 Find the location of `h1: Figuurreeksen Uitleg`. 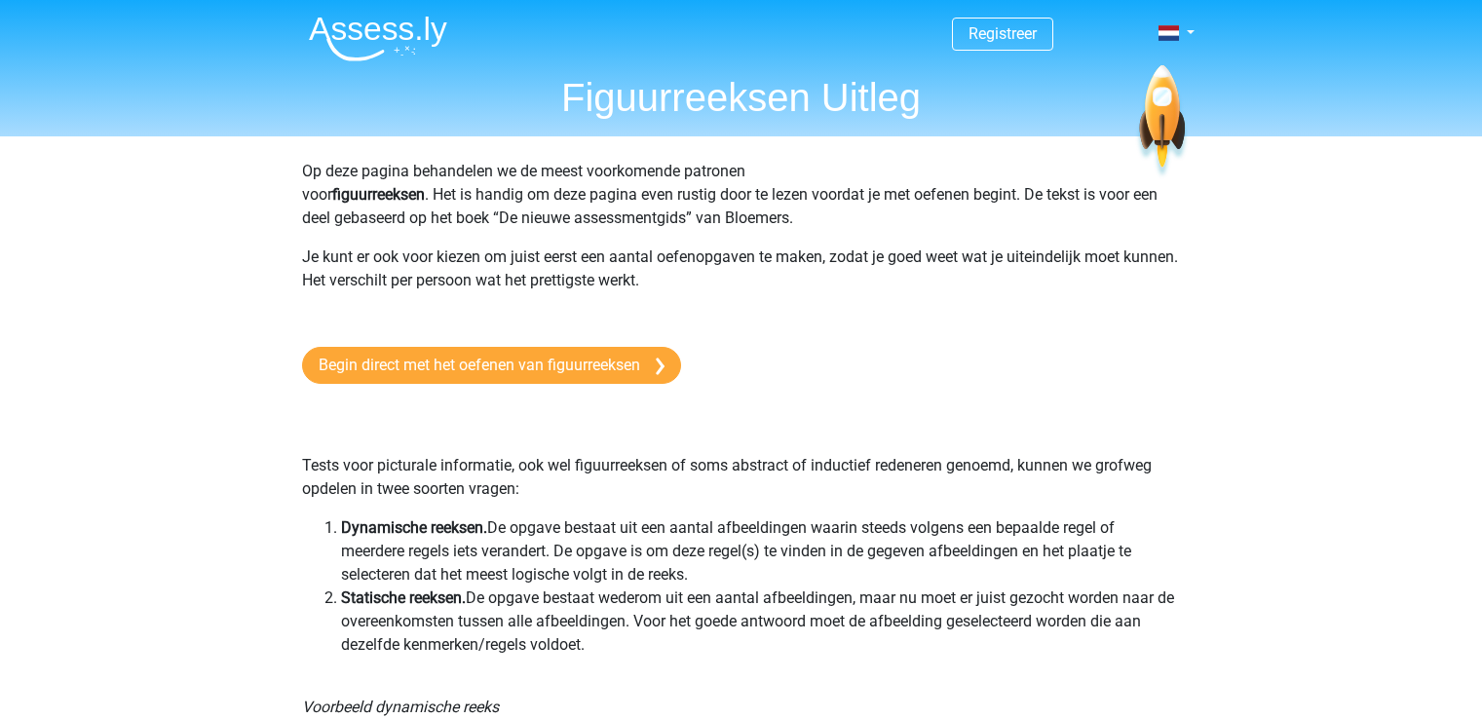

h1: Figuurreeksen Uitleg is located at coordinates (741, 97).